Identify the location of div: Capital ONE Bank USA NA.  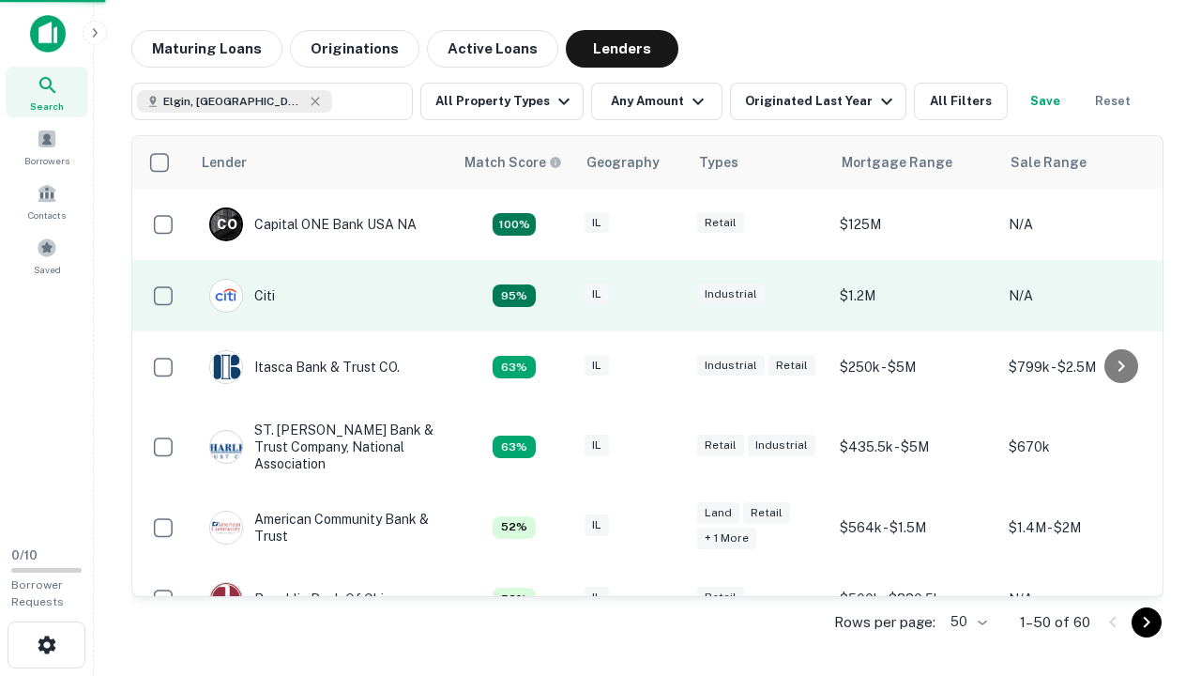
(312, 224).